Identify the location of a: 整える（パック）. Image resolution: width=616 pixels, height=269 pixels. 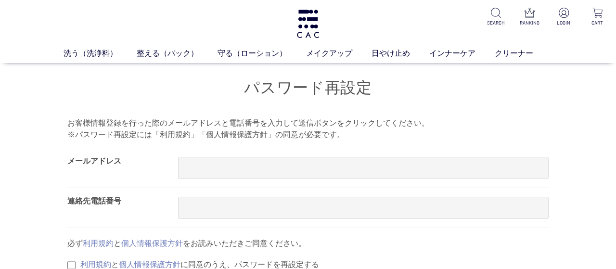
(177, 53).